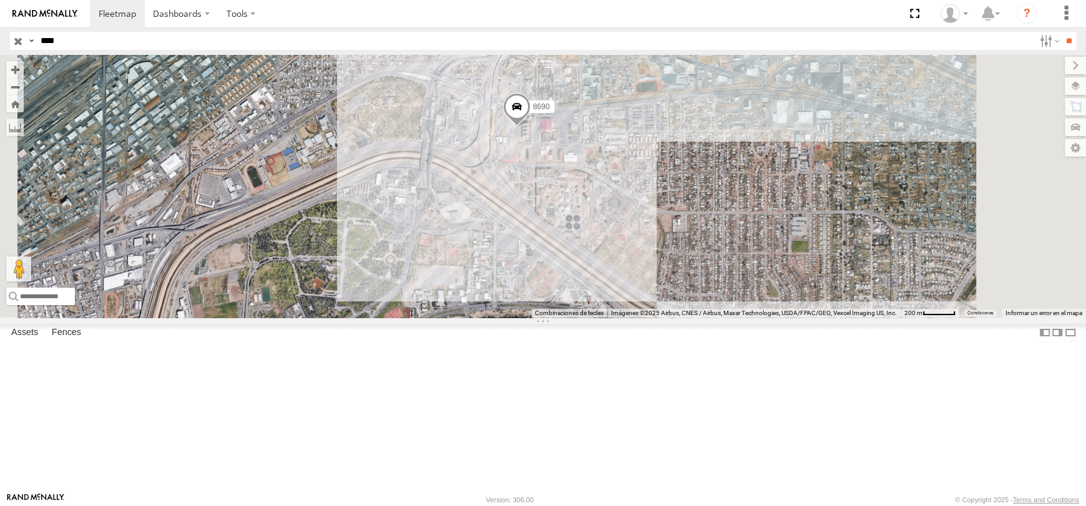  Describe the element at coordinates (1044, 333) in the screenshot. I see `label: Dock Summary Table to the Left` at that location.